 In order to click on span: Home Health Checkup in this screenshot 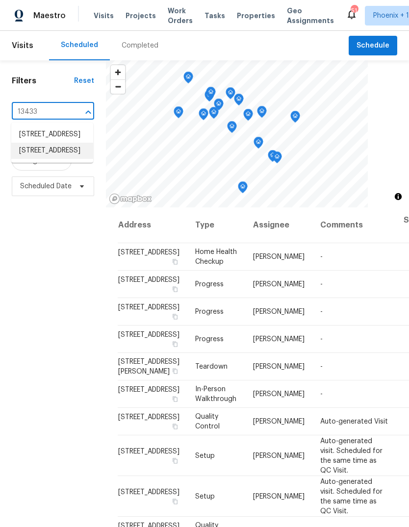, I will do `click(216, 257)`.